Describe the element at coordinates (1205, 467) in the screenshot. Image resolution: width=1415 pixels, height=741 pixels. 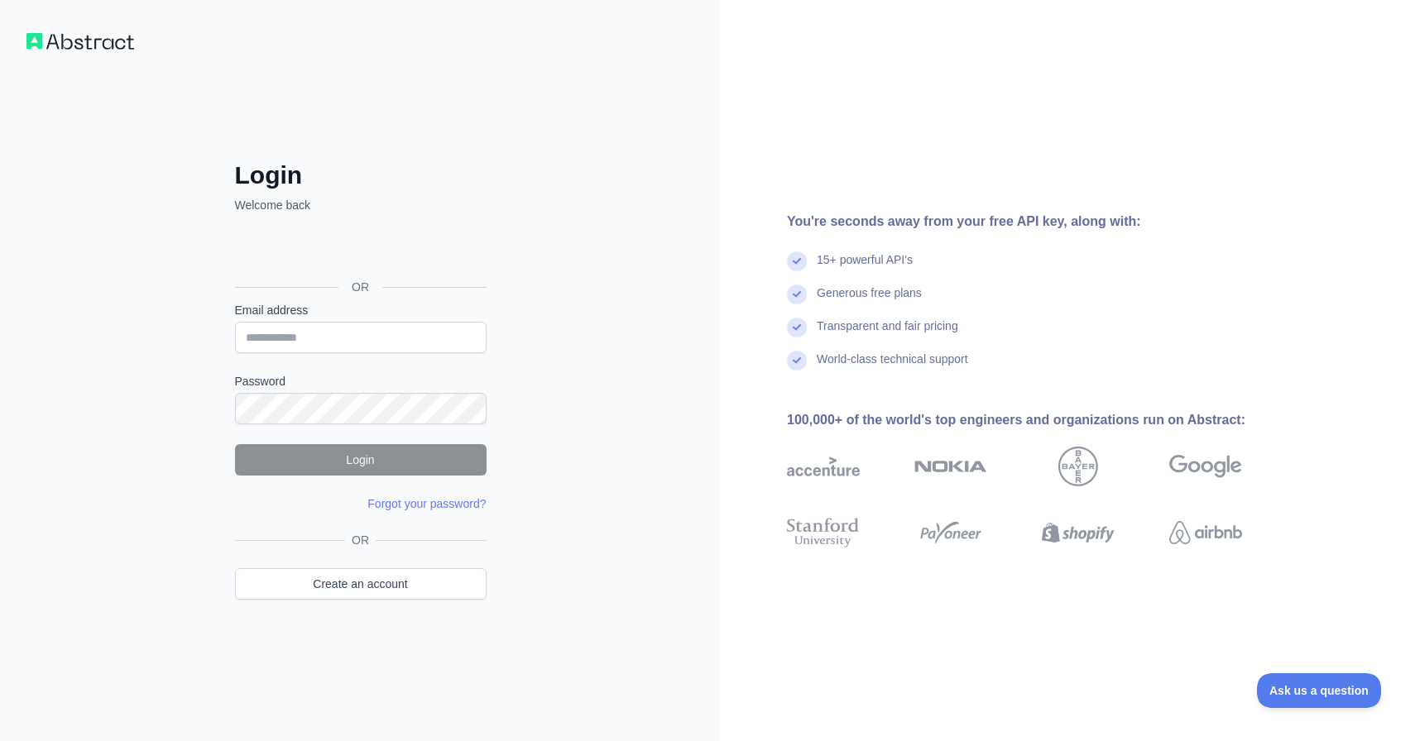
I see `img: google` at that location.